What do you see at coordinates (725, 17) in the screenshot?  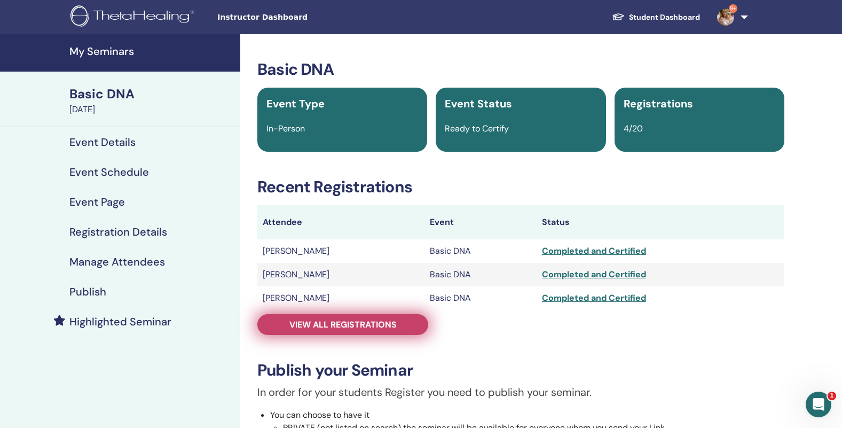 I see `img: default.jpg` at bounding box center [725, 17].